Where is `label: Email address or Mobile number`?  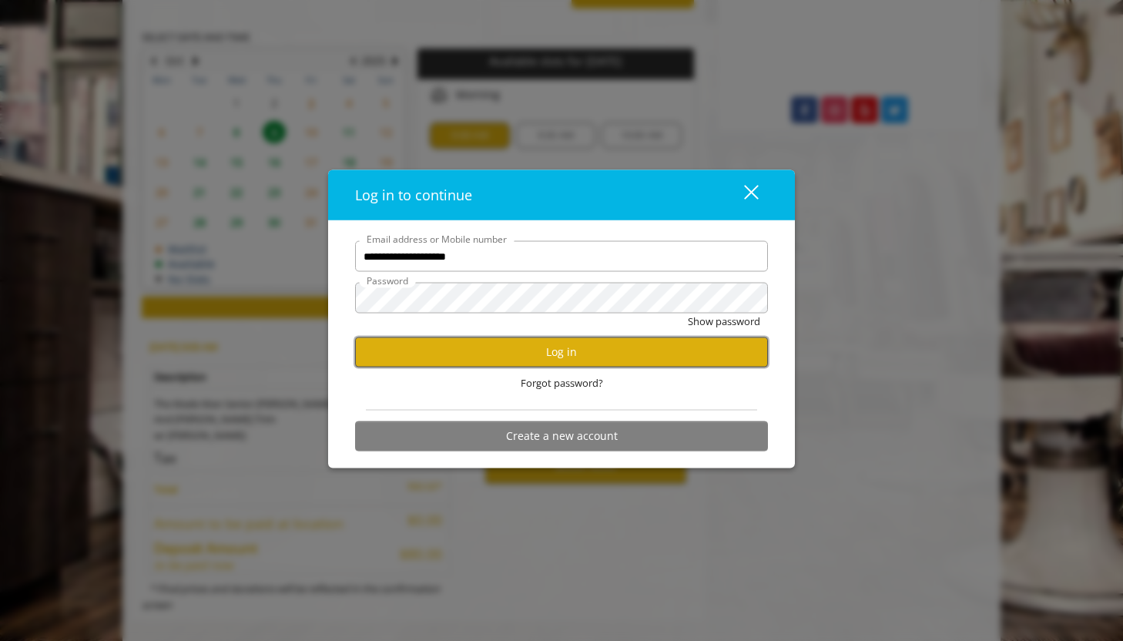 label: Email address or Mobile number is located at coordinates (437, 239).